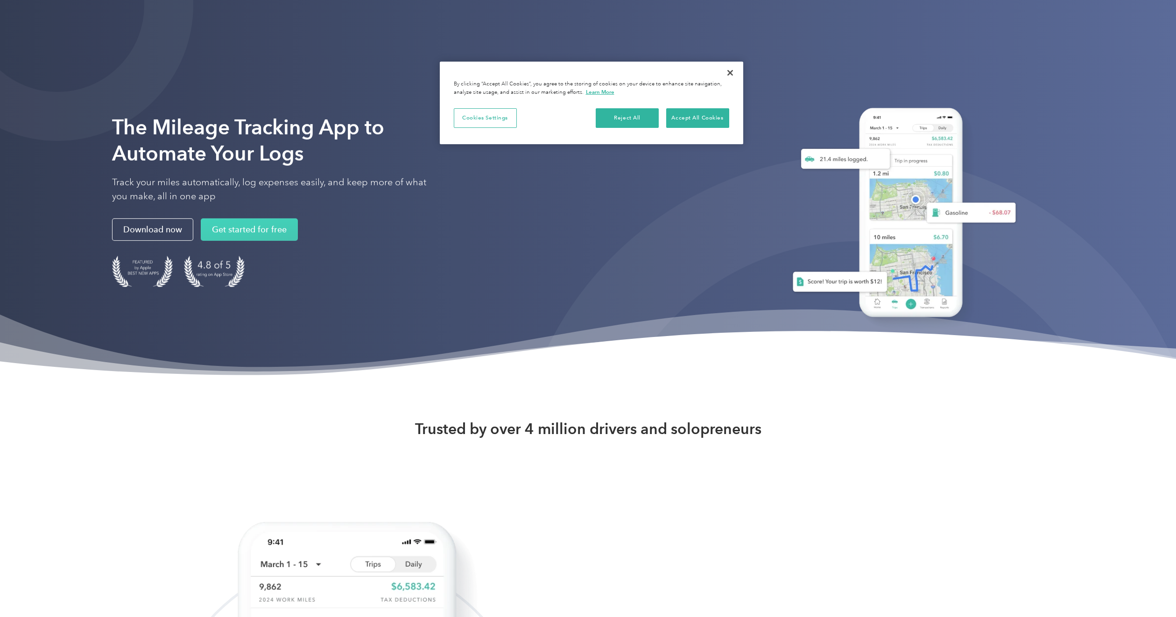 The height and width of the screenshot is (617, 1176). Describe the element at coordinates (276, 190) in the screenshot. I see `p: Track your miles automatically, log expenses easily, and keep more of what you make, all in one app` at that location.